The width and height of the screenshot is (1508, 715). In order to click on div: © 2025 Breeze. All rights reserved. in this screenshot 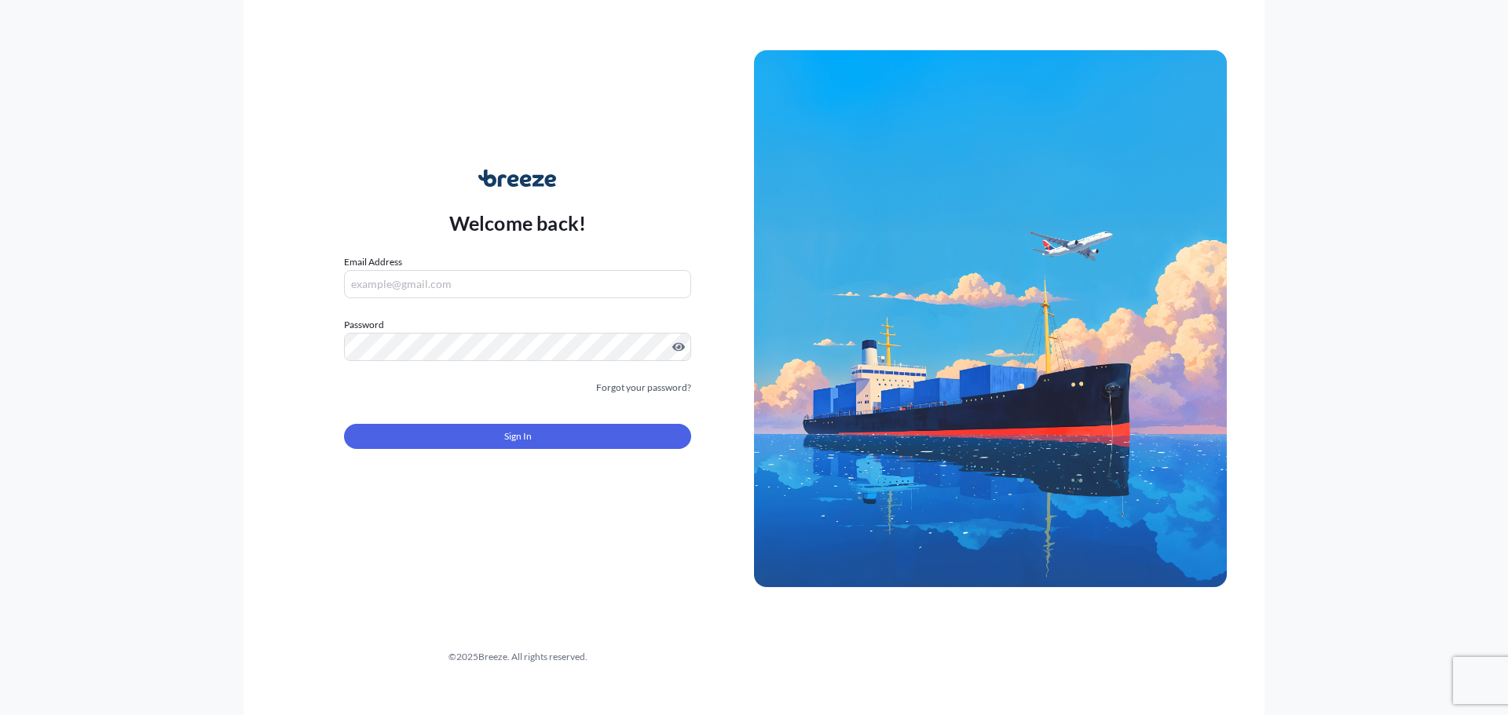, I will do `click(518, 657)`.